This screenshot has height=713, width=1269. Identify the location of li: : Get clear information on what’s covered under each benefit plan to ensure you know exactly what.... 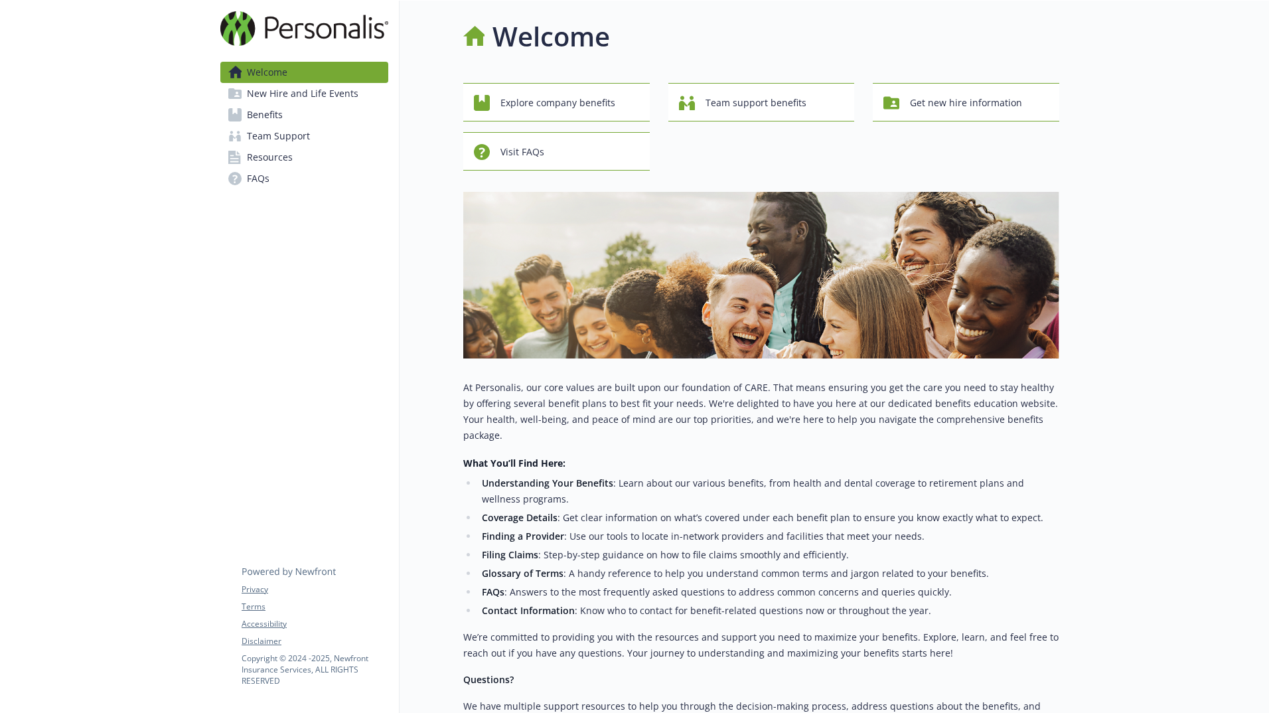
(769, 518).